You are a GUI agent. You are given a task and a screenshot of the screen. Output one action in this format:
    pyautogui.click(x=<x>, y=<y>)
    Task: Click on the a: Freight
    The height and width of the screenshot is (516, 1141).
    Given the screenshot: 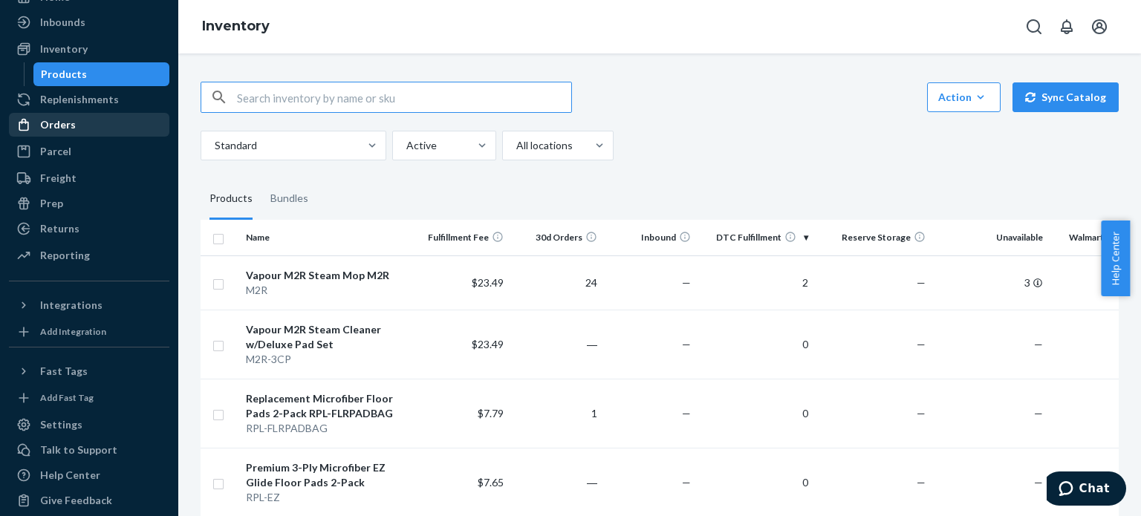 What is the action you would take?
    pyautogui.click(x=89, y=178)
    